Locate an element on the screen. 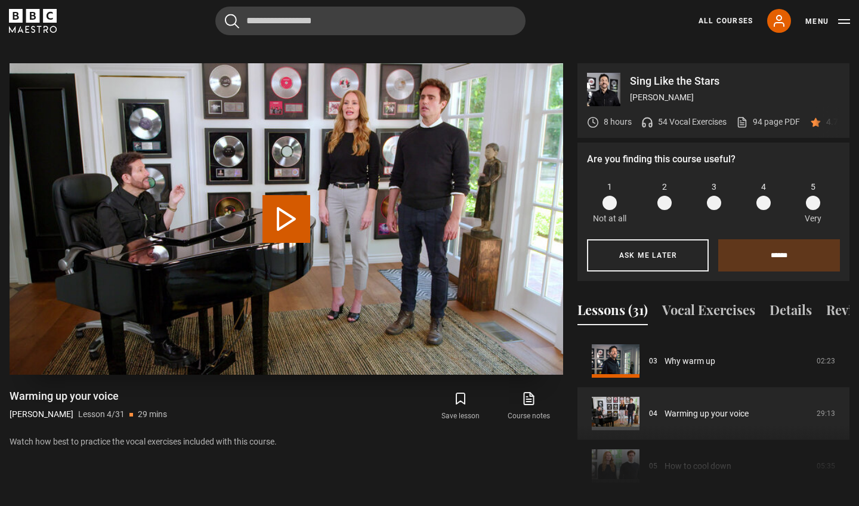 Image resolution: width=859 pixels, height=506 pixels. p: Lesson 4/31 is located at coordinates (101, 414).